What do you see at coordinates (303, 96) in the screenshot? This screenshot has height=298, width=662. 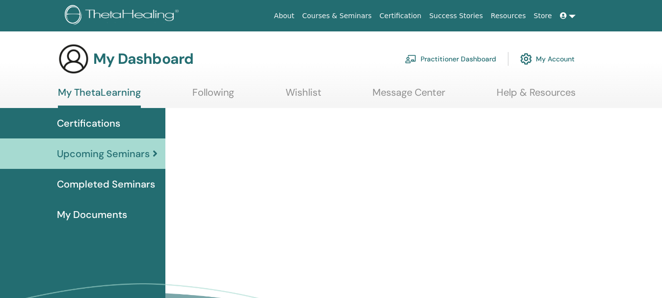 I see `a: Wishlist` at bounding box center [303, 96].